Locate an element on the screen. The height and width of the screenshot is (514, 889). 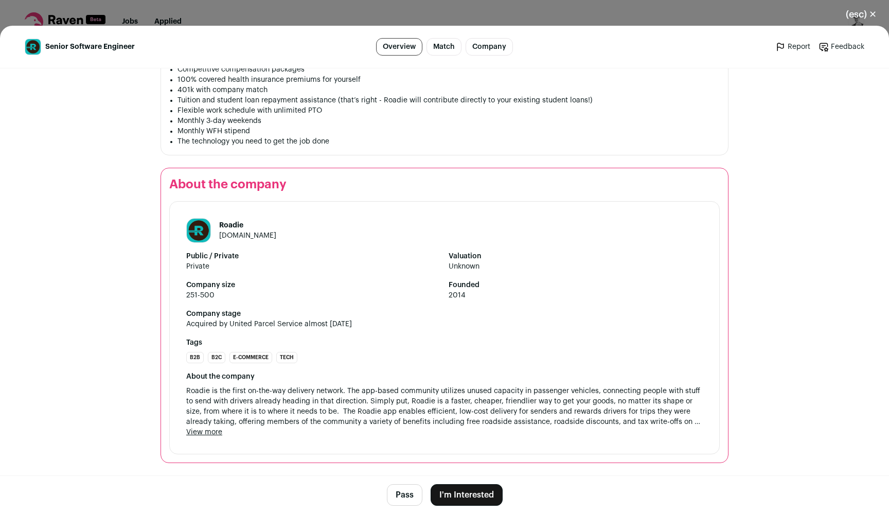
a: Report is located at coordinates (793, 47).